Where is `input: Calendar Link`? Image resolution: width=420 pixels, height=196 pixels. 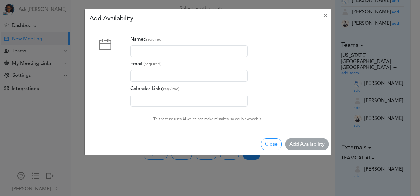
input: Calendar Link is located at coordinates (189, 100).